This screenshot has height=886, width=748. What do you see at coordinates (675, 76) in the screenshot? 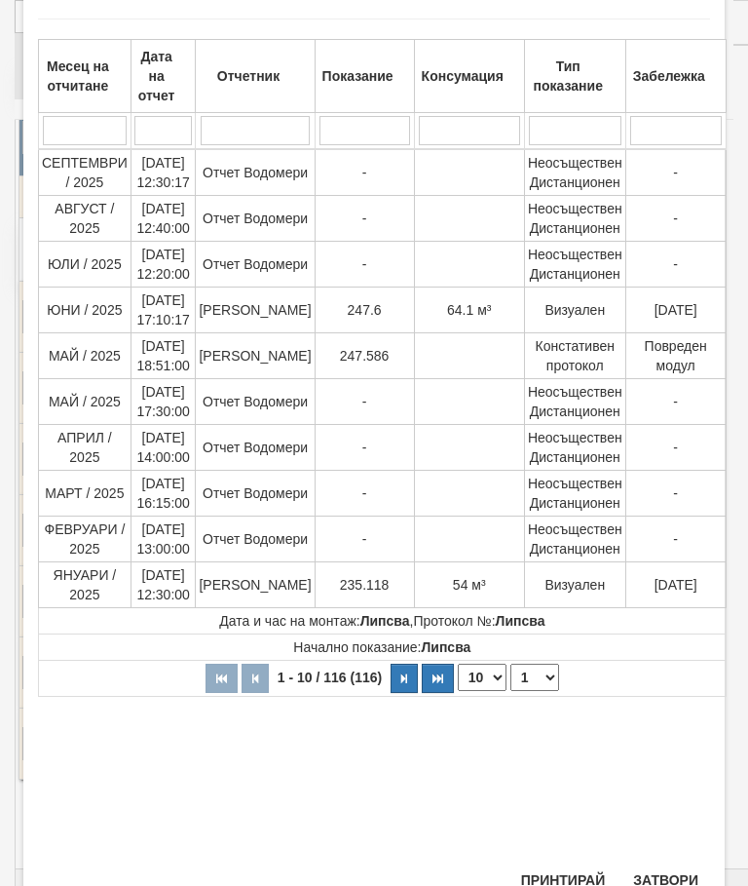
I see `th: Забележка: No sort applied, activate to apply an ascending sort` at bounding box center [675, 76].